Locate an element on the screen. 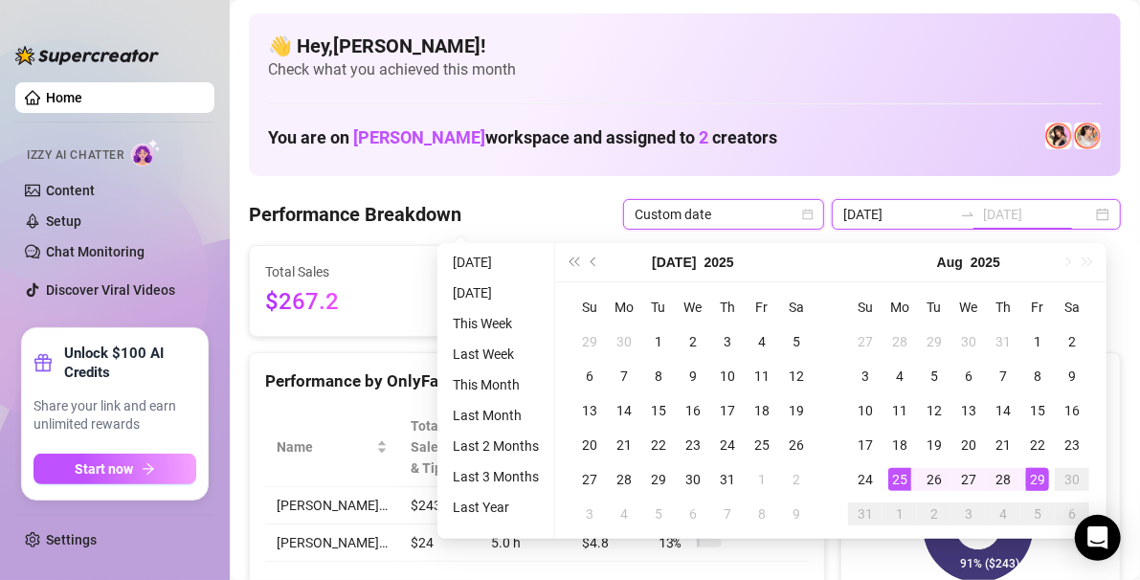 Image resolution: width=1140 pixels, height=580 pixels. td: 2025-07-10 is located at coordinates (727, 376).